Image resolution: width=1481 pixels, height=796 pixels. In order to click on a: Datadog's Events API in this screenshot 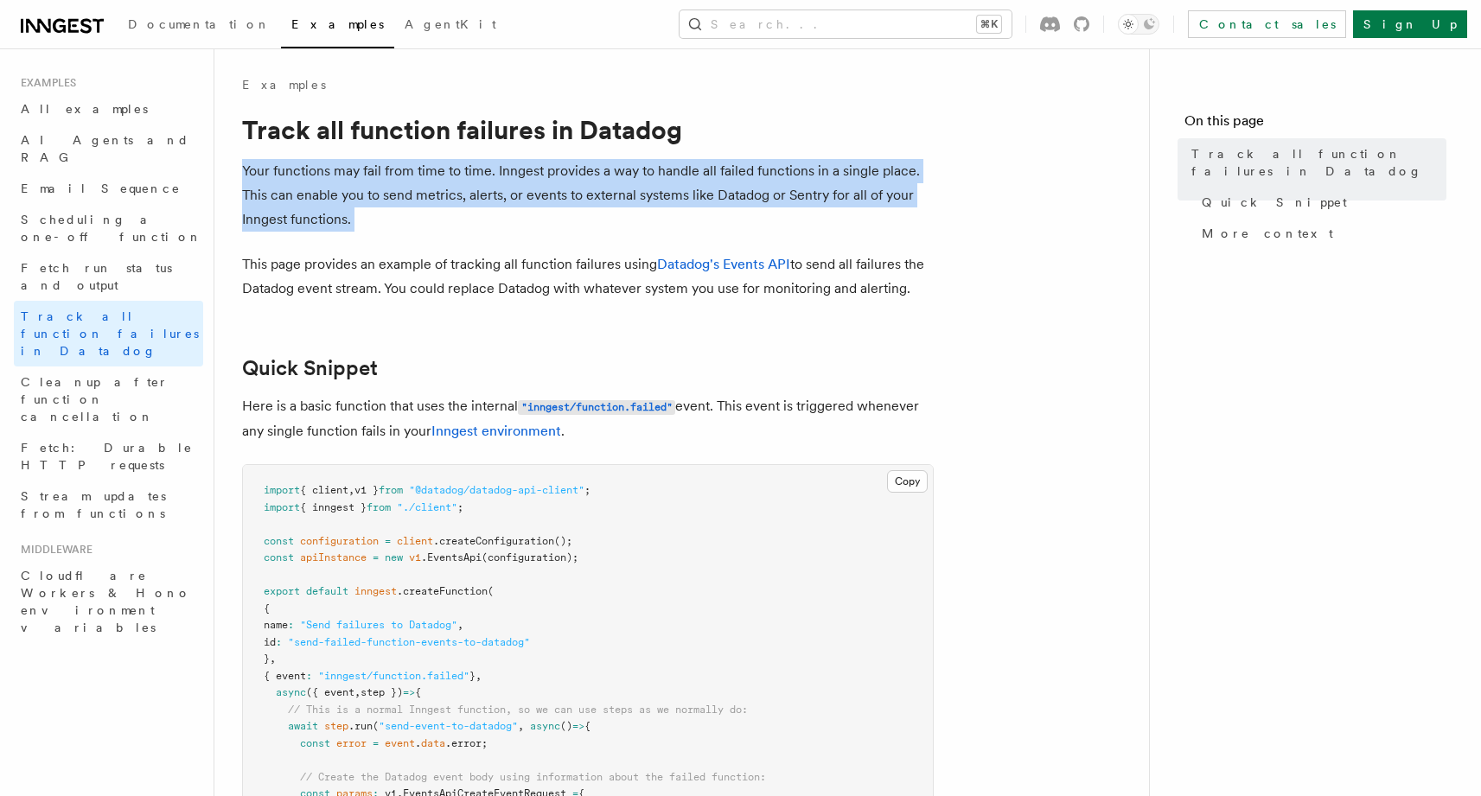, I will do `click(724, 264)`.